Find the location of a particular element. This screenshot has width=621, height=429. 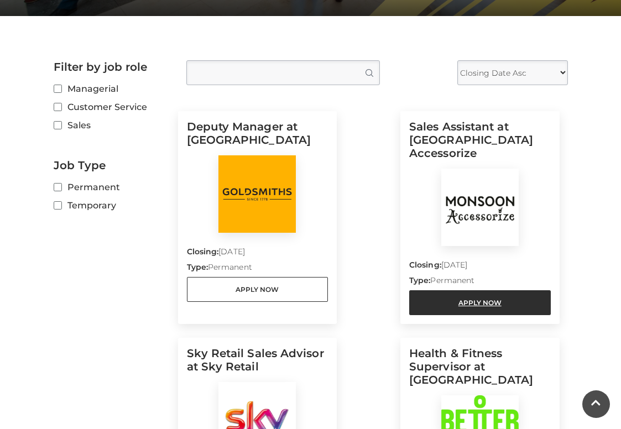

label: Managerial is located at coordinates (112, 89).